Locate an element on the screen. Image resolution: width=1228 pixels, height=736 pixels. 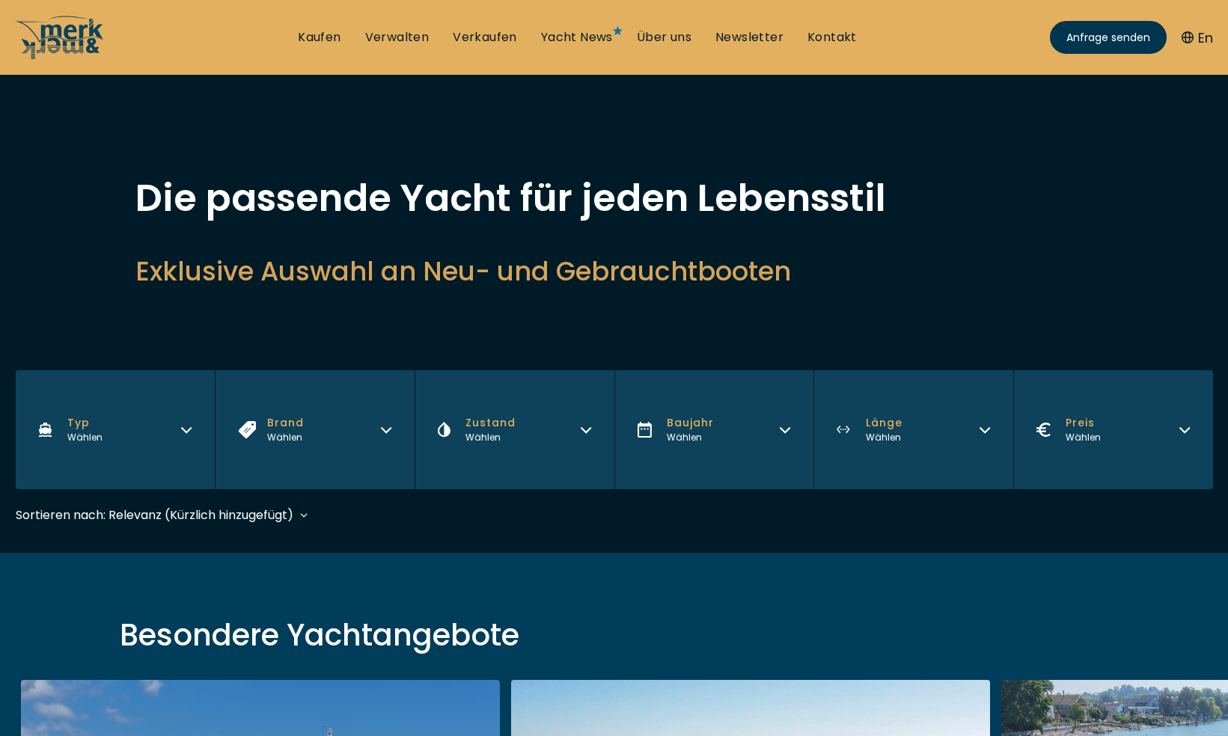
div: Sortieren nach: Relevanz (Kürzlich hinzugefügt) is located at coordinates (154, 515).